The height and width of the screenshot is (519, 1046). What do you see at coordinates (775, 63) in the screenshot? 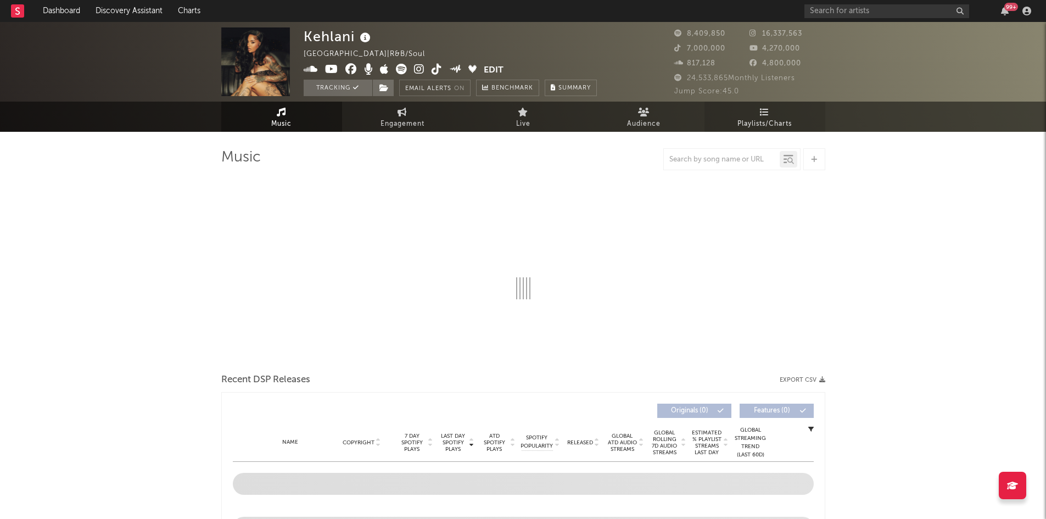
I see `span: 4,800,000` at bounding box center [775, 63].